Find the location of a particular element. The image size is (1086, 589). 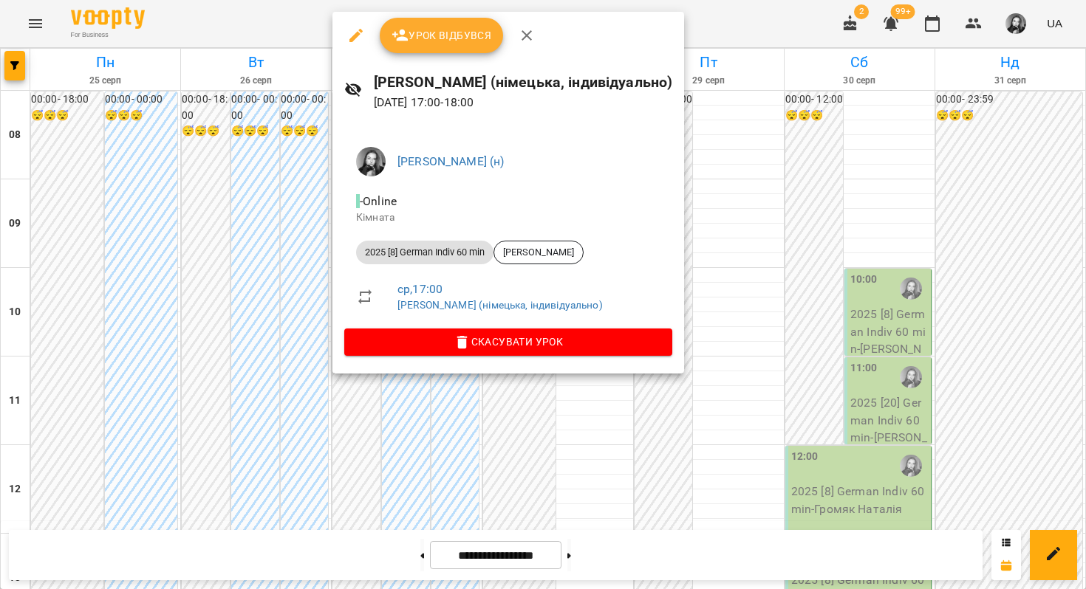

span: Скасувати Урок is located at coordinates (508, 342).